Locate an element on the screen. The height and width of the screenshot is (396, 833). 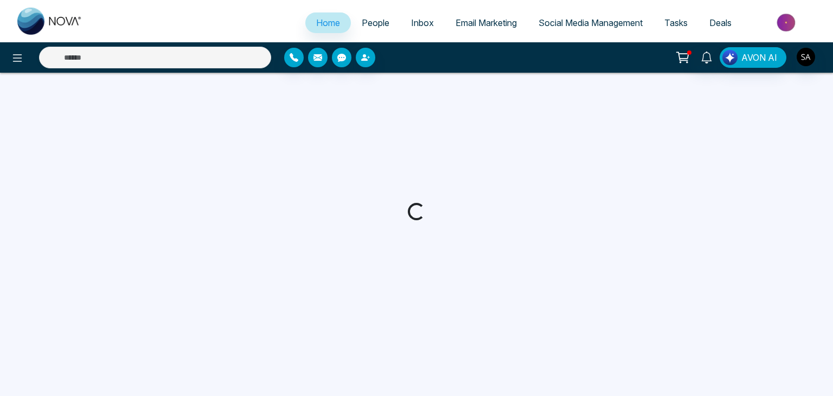
span: Email Marketing is located at coordinates (486, 23).